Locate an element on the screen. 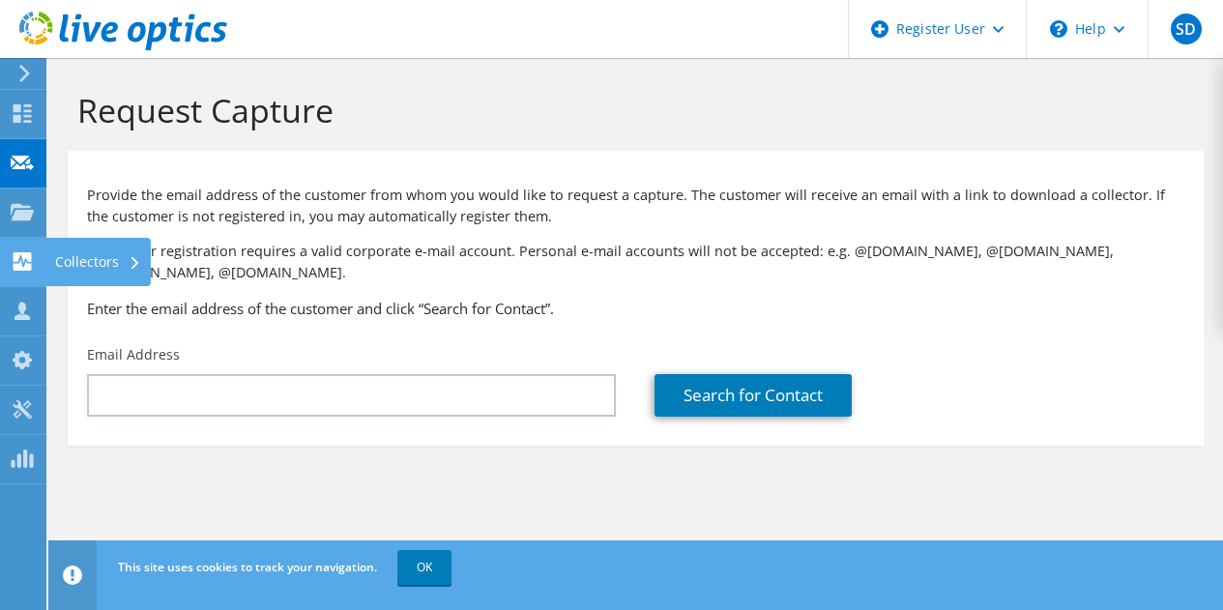 The image size is (1223, 610). svg: \n is located at coordinates (1059, 29).